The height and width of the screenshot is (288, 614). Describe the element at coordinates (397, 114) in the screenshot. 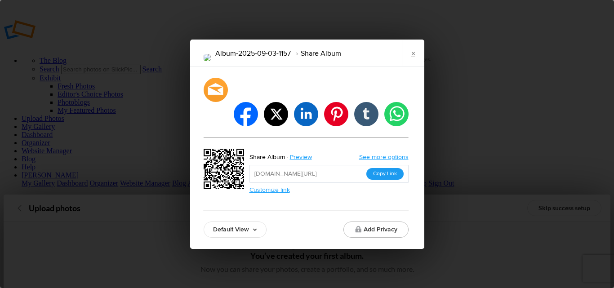

I see `li: whatsapp` at that location.